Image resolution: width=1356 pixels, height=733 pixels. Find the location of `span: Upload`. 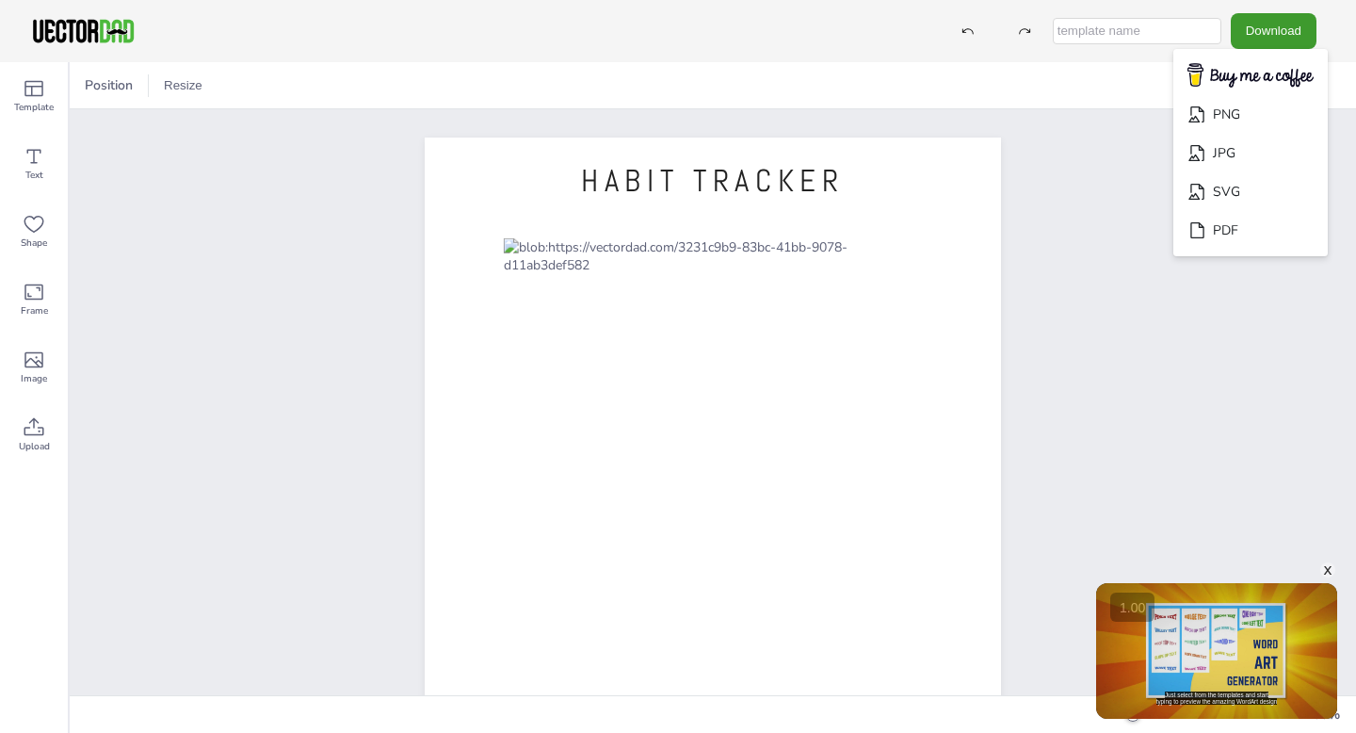

span: Upload is located at coordinates (34, 446).